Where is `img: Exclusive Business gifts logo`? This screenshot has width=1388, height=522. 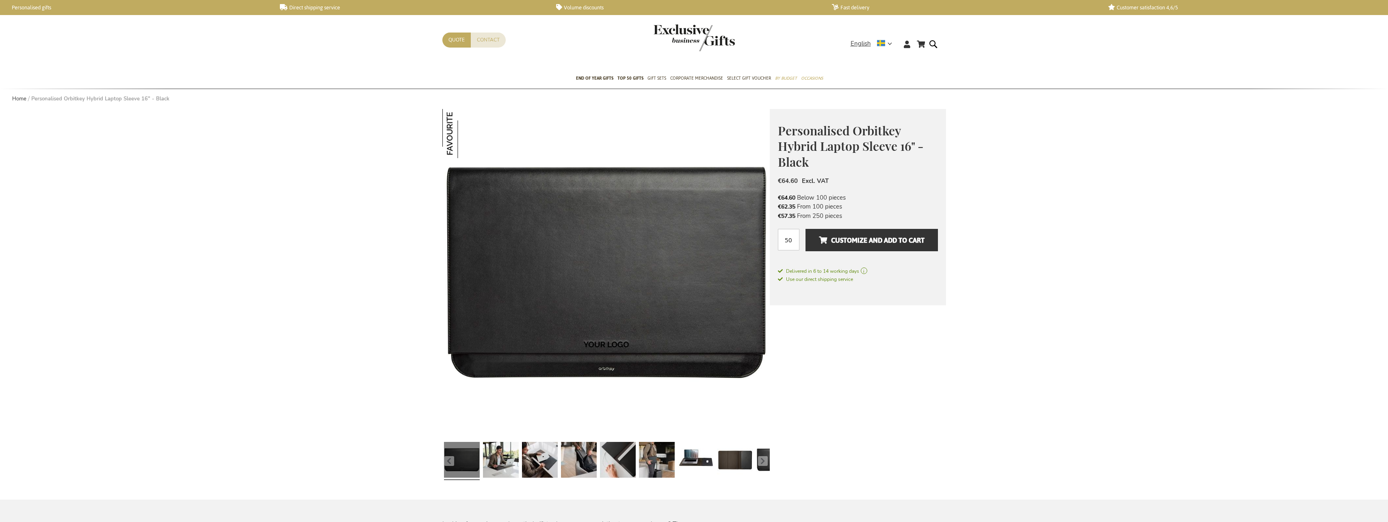
img: Exclusive Business gifts logo is located at coordinates (694, 38).